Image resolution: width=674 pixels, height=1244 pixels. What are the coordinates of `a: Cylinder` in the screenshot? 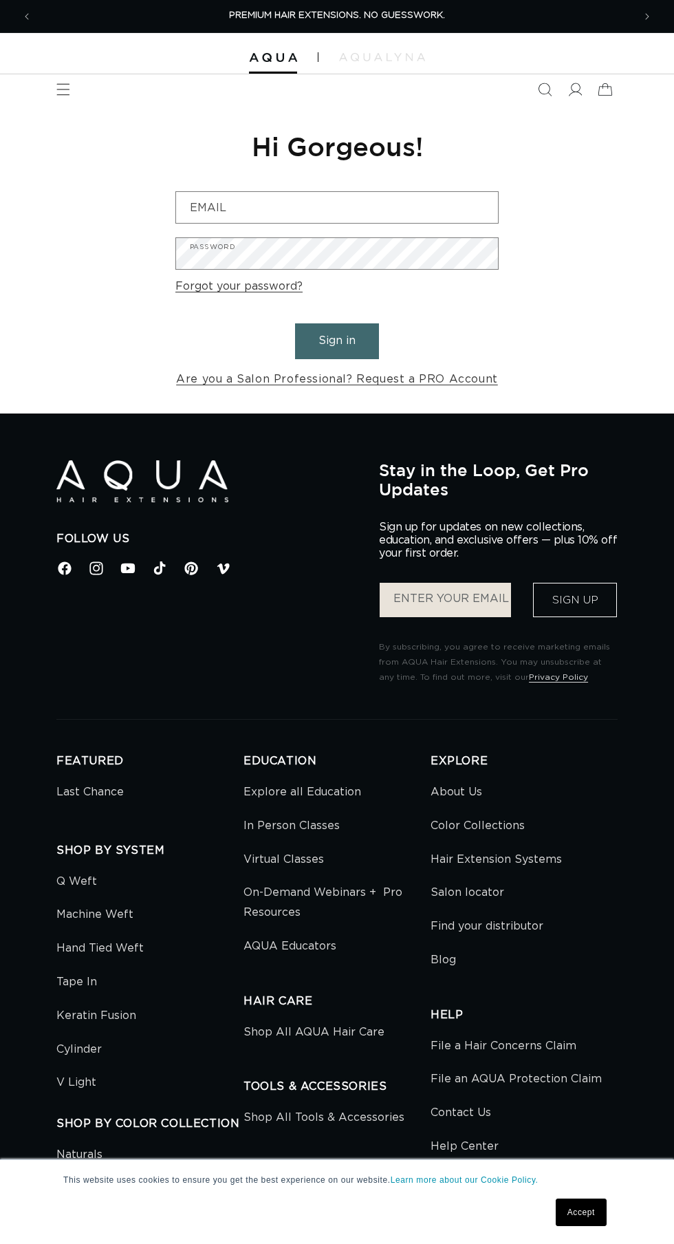 It's located at (79, 1049).